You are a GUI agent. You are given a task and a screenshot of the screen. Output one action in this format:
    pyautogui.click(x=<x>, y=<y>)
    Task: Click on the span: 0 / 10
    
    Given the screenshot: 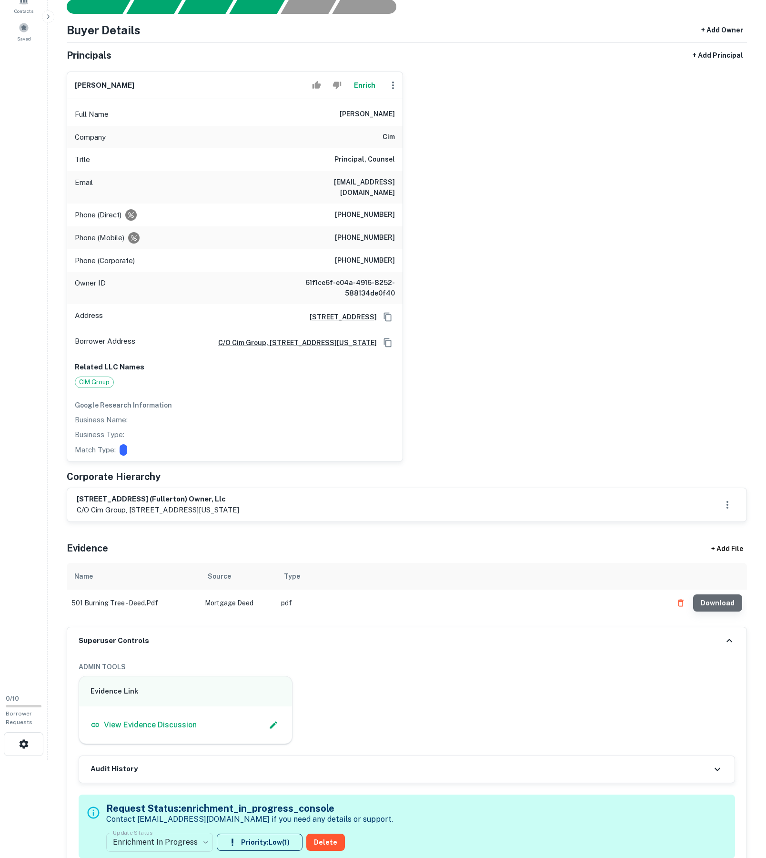 What is the action you would take?
    pyautogui.click(x=12, y=698)
    